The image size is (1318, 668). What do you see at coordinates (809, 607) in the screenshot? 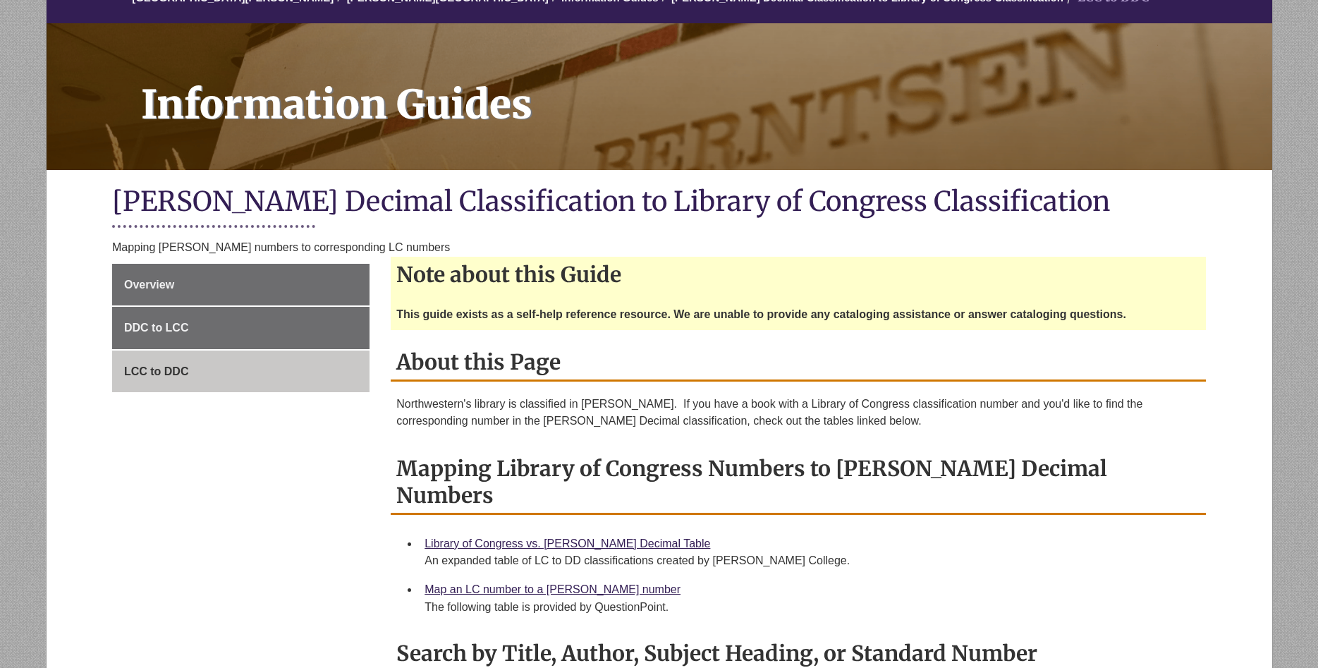
I see `div: The following table is provided by QuestionPoint.` at bounding box center [809, 607].